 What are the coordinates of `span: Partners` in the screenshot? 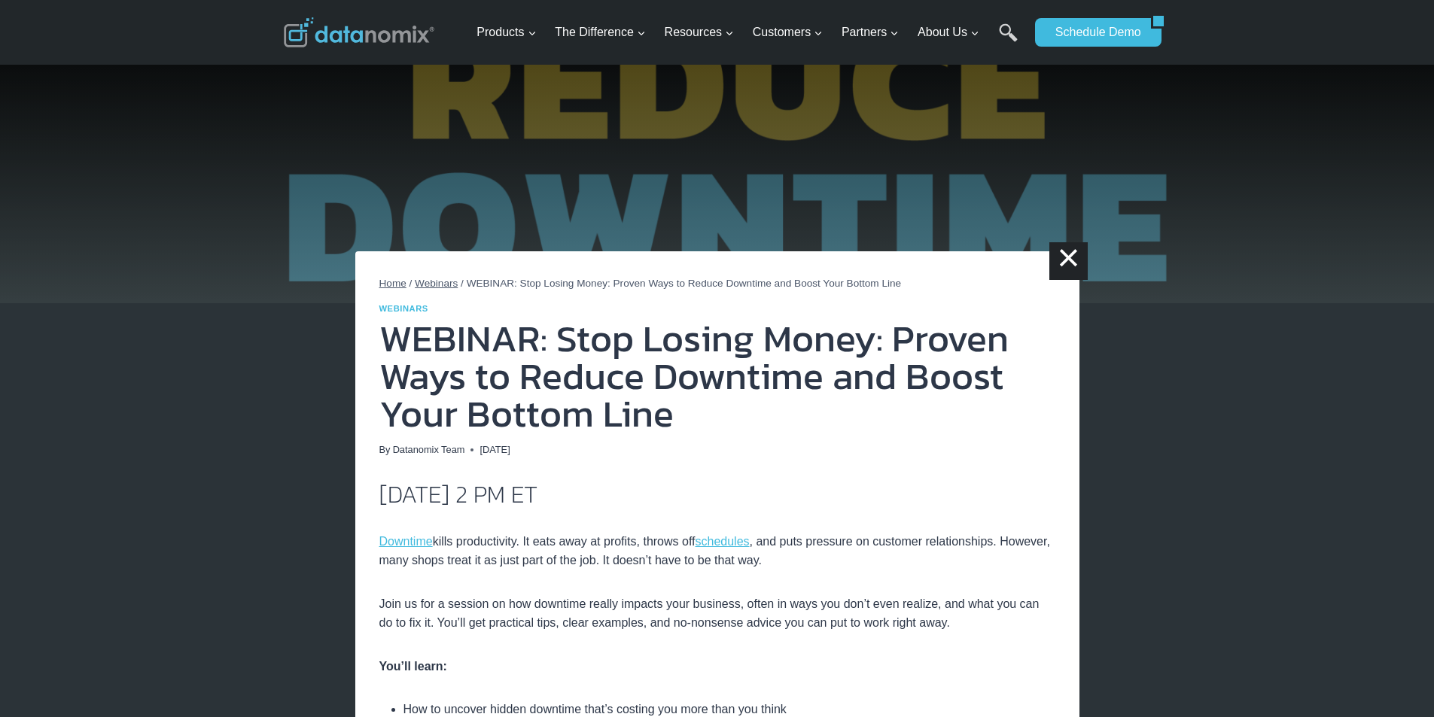 It's located at (870, 32).